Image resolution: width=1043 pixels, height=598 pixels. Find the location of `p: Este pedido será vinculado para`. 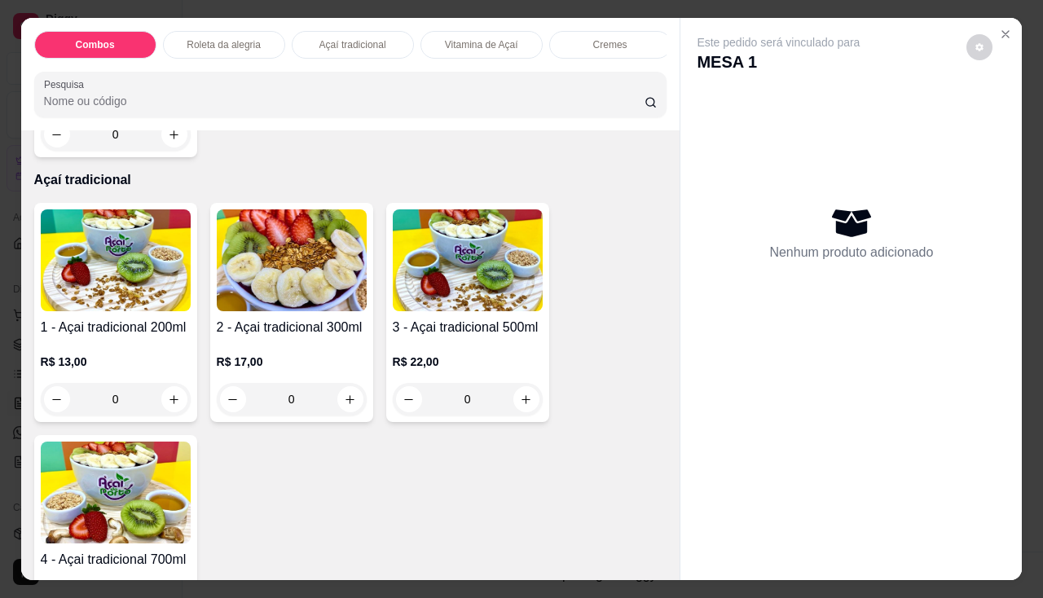

p: Este pedido será vinculado para is located at coordinates (778, 42).